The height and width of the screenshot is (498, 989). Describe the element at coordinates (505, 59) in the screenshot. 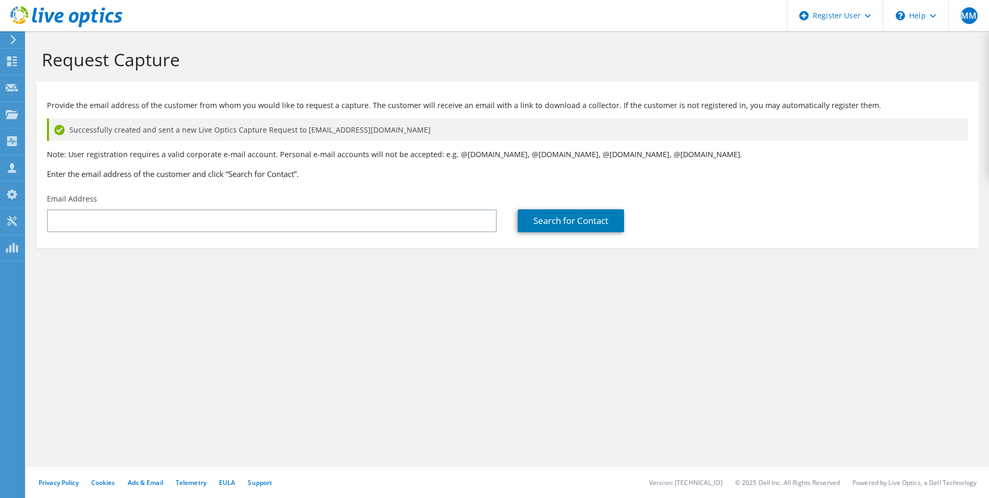

I see `h1: Request Capture` at that location.